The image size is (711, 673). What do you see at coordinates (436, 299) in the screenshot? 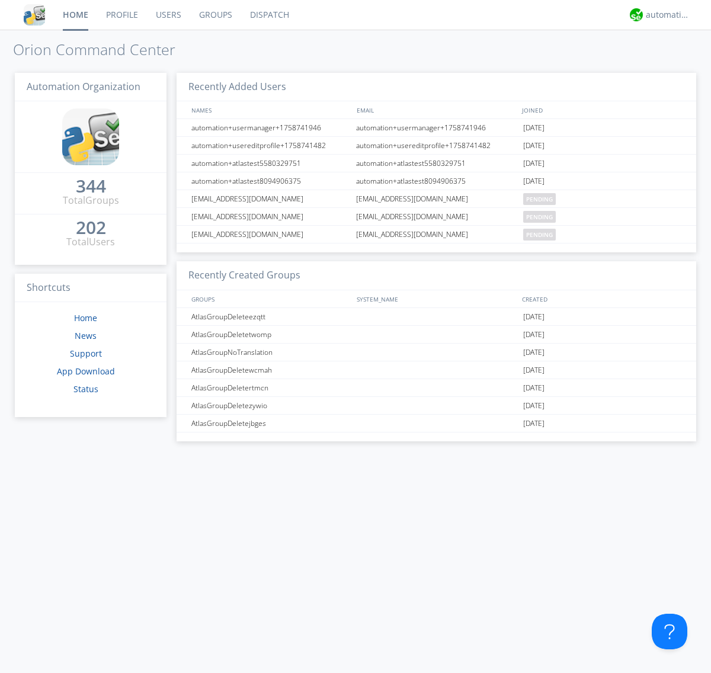
I see `div: SYSTEM_NAME` at bounding box center [436, 299].